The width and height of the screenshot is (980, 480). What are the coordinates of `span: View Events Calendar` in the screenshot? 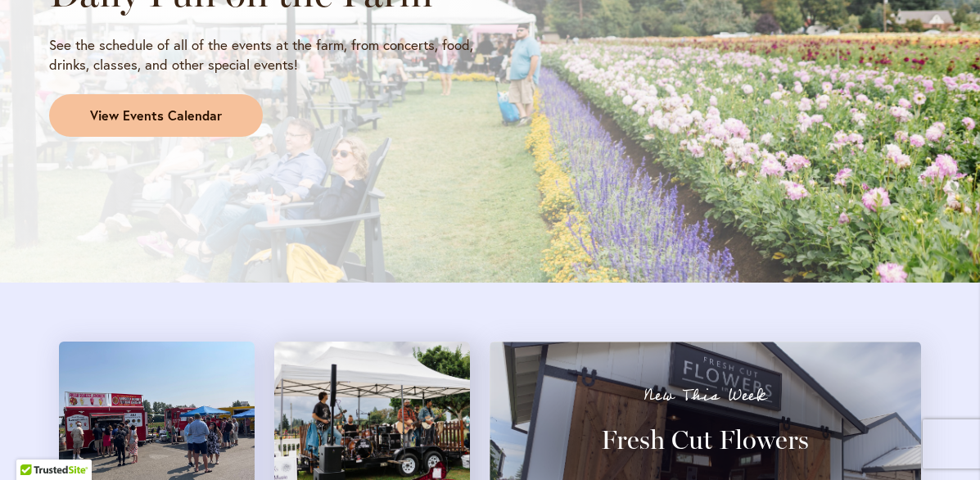 It's located at (156, 115).